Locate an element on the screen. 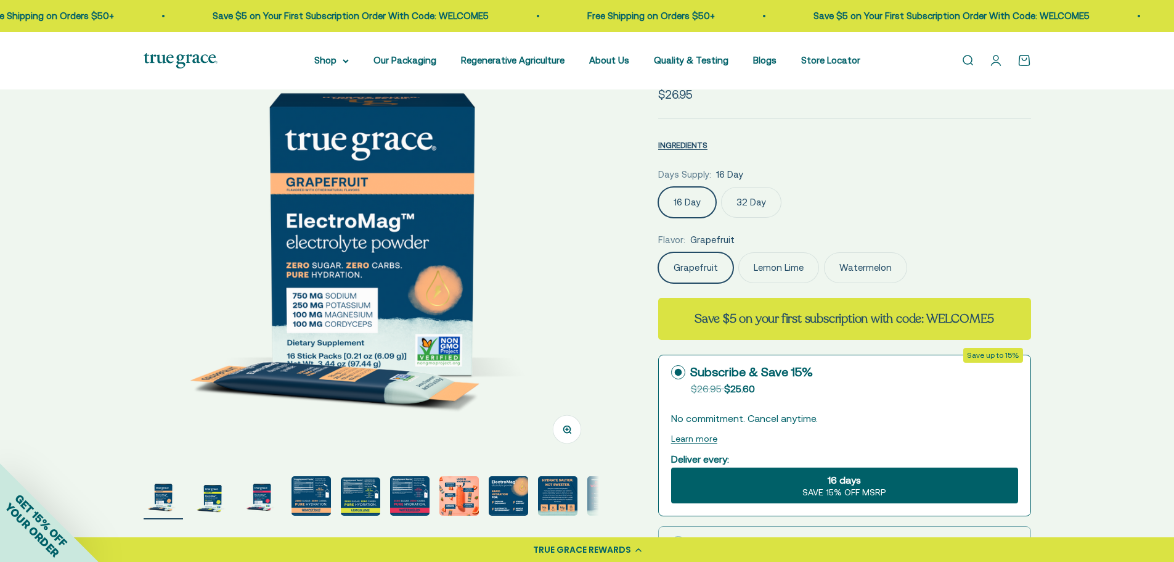  div: TRUE GRACE REWARDS is located at coordinates (582, 549).